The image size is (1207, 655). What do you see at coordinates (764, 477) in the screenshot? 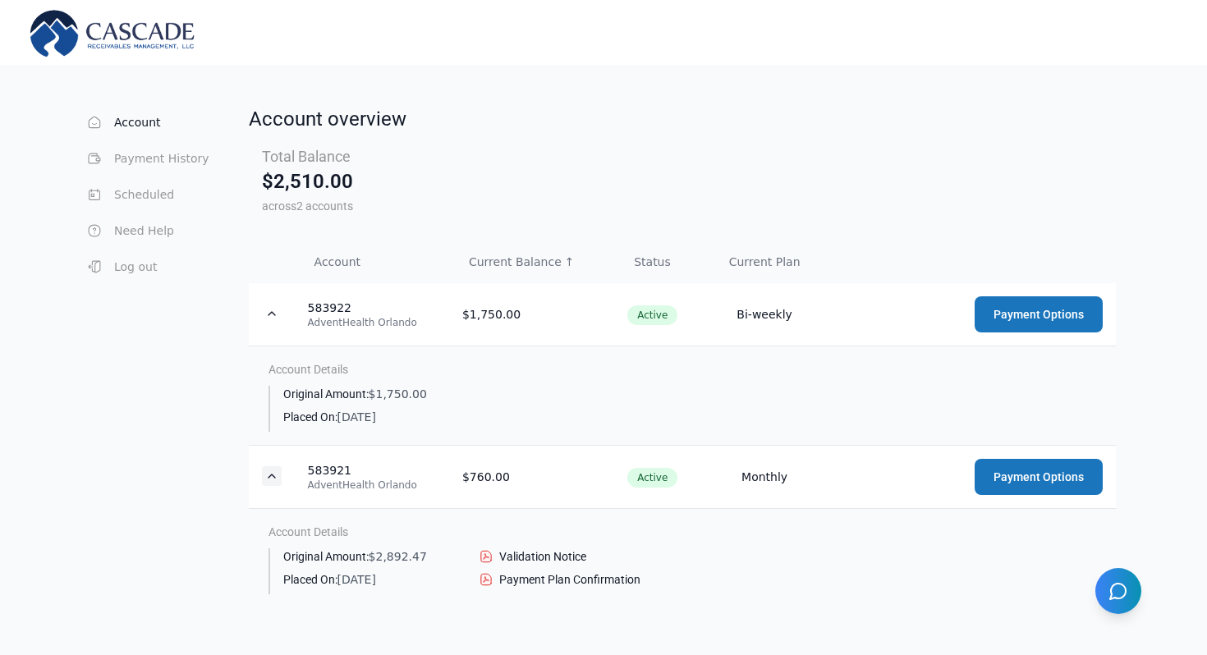
I see `td: Monthly` at bounding box center [764, 477].